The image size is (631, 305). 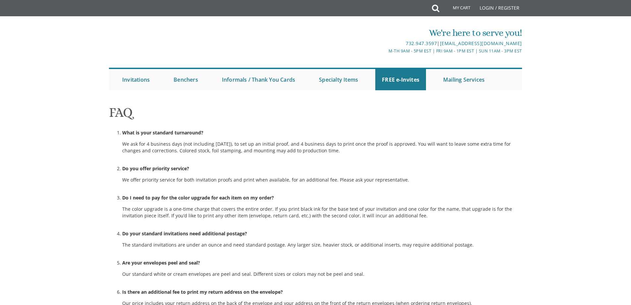 I want to click on span: Are your envelopes peel and seal?, so click(x=161, y=262).